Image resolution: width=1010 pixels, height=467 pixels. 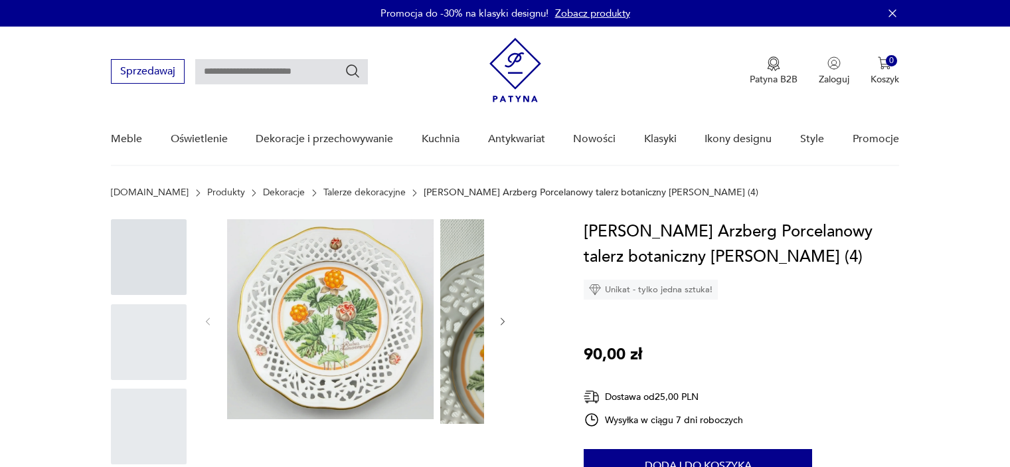 What do you see at coordinates (773, 64) in the screenshot?
I see `img: Ikona medalu` at bounding box center [773, 64].